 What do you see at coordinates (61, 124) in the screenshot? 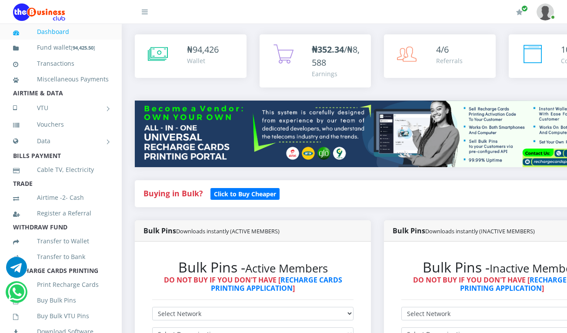
I see `a: Vouchers` at bounding box center [61, 124].